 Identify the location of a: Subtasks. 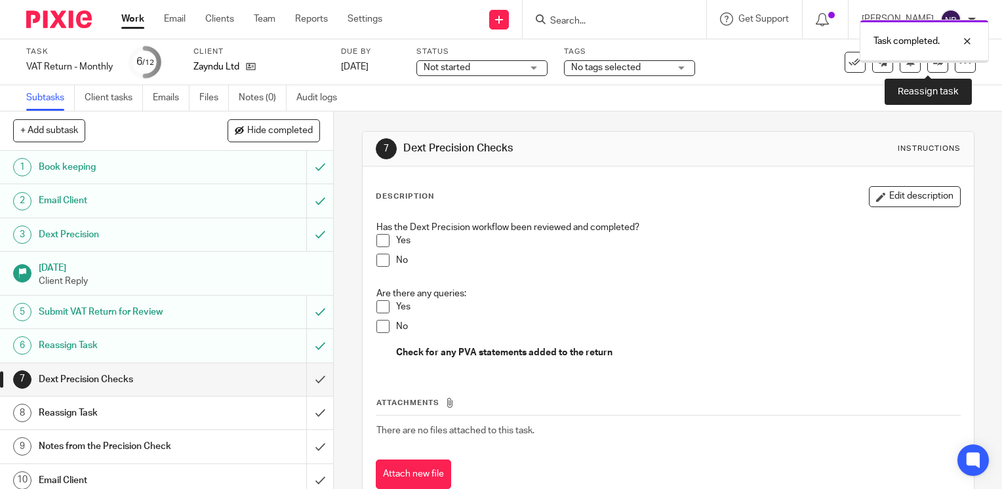
(50, 98).